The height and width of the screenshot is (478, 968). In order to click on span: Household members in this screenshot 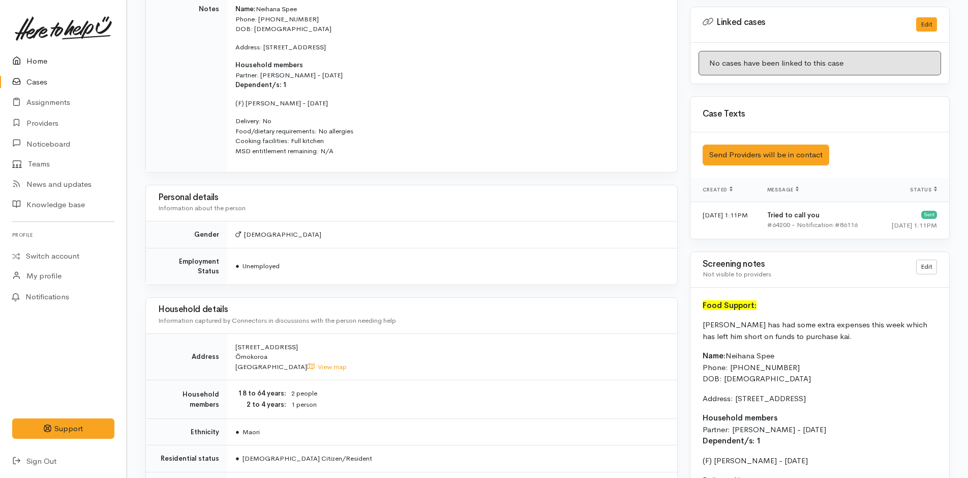, I will do `click(269, 65)`.